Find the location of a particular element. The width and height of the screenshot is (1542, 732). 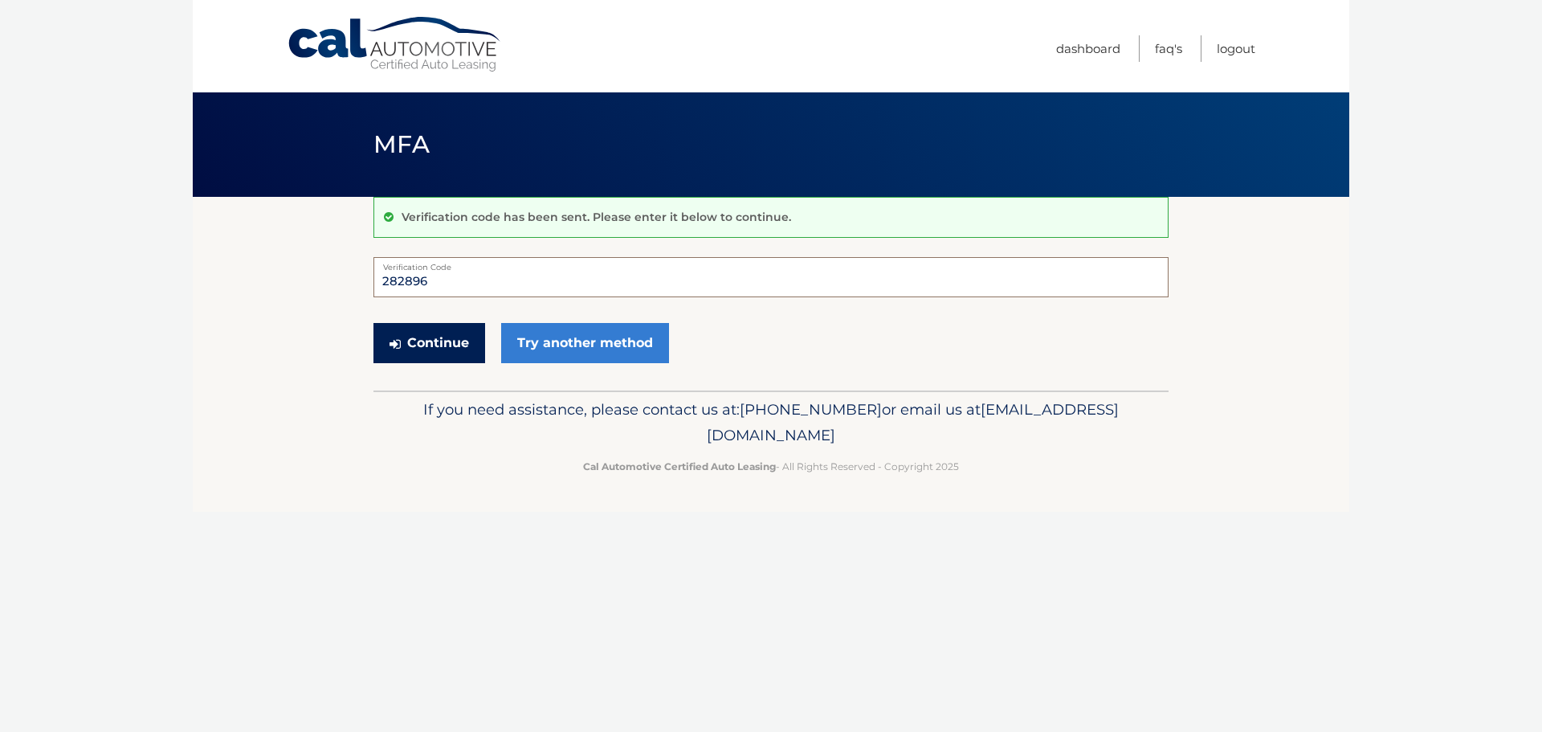

p: - All Rights Reserved - Copyright 2025 is located at coordinates (771, 466).